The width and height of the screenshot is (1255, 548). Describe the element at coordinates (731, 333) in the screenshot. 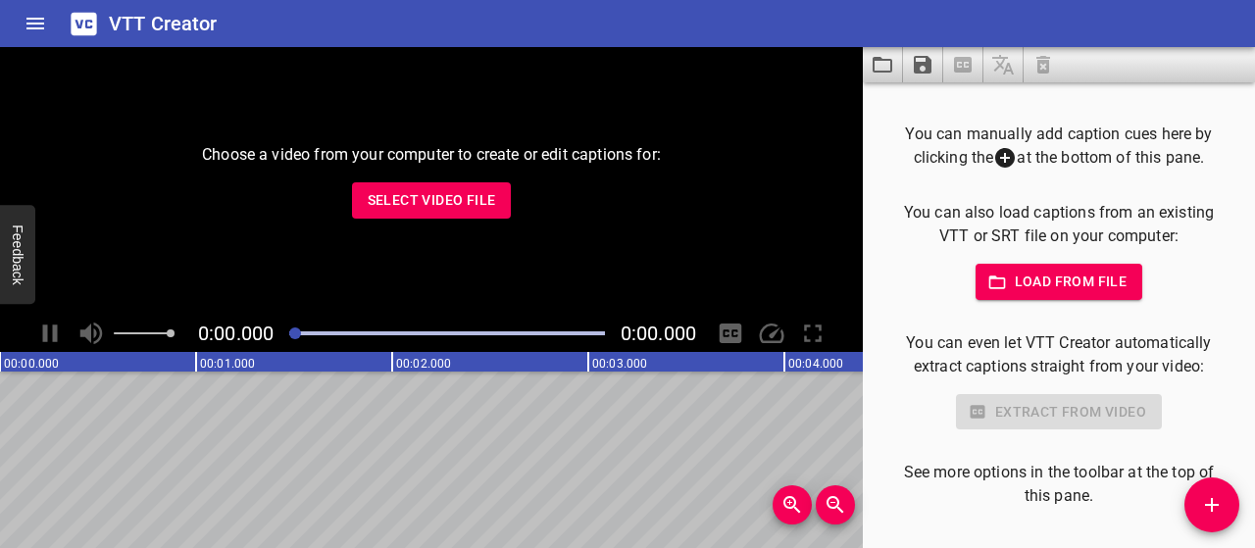

I see `div: Hide/Show Captions` at that location.